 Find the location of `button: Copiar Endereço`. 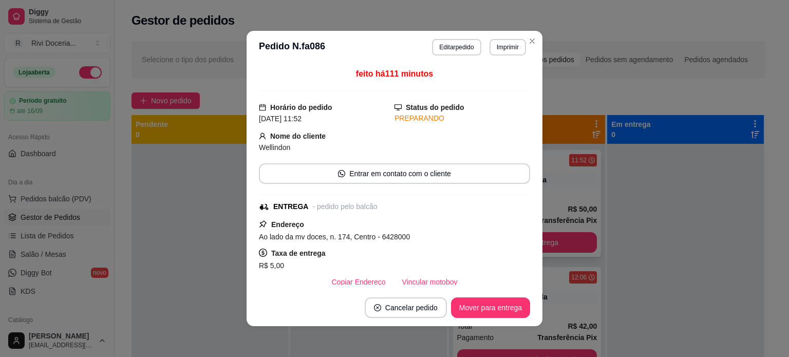

button: Copiar Endereço is located at coordinates (359, 282).